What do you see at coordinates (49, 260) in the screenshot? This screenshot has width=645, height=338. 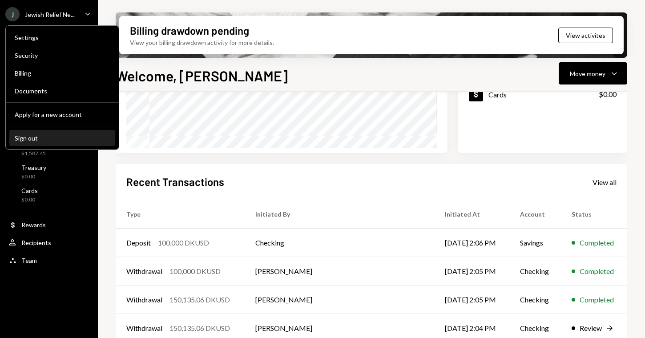 I see `a: Team` at bounding box center [49, 260].